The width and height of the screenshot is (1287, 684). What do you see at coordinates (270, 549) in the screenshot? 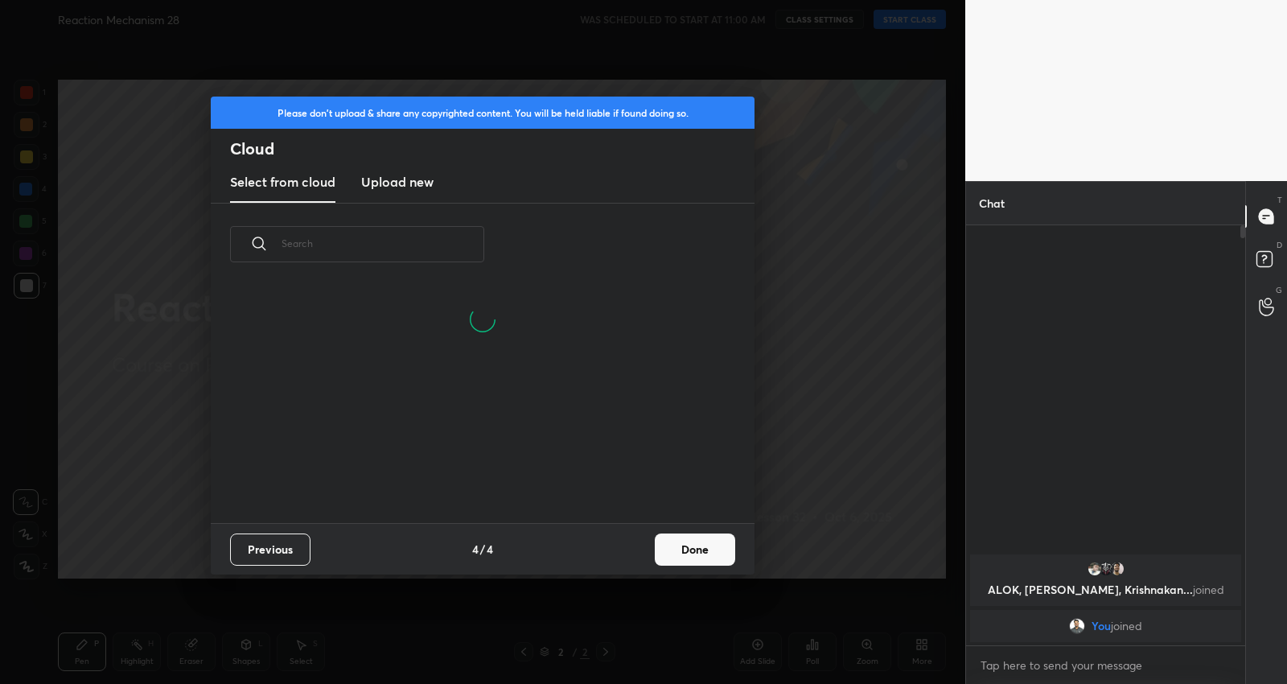
I see `button: Previous` at bounding box center [270, 549].